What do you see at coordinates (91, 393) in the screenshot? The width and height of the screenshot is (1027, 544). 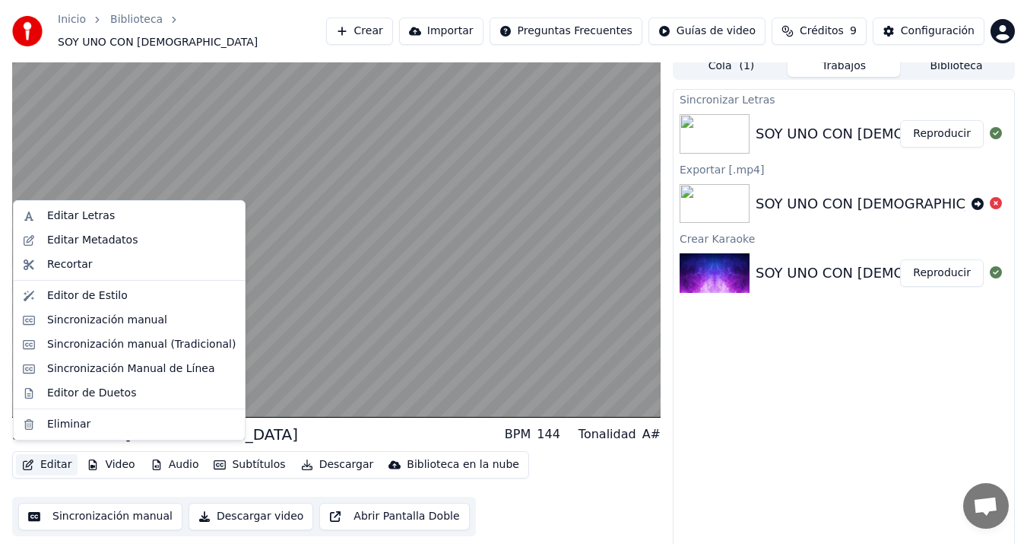 I see `div: Editor de Duetos` at bounding box center [91, 393].